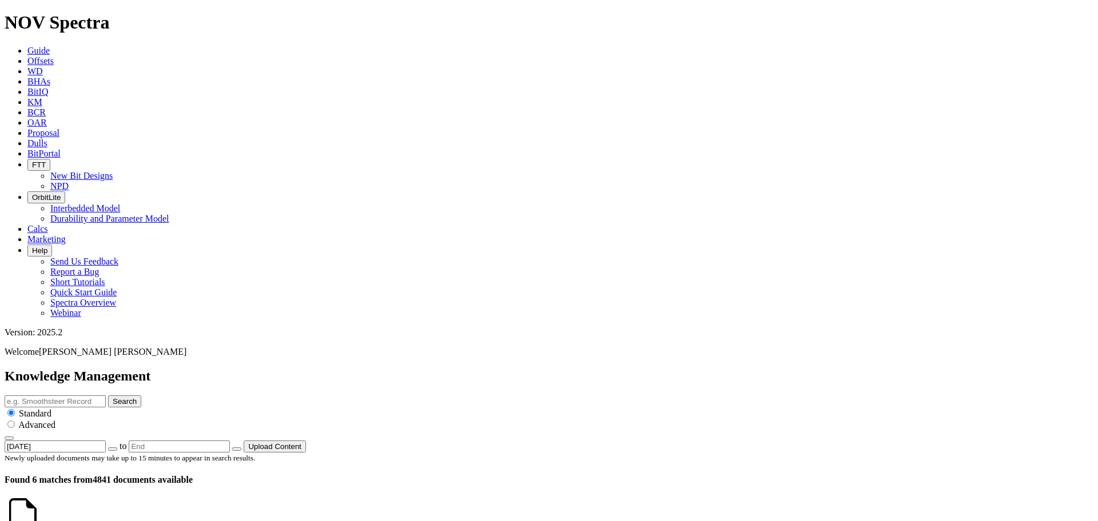  What do you see at coordinates (38, 91) in the screenshot?
I see `a: BitIQ` at bounding box center [38, 91].